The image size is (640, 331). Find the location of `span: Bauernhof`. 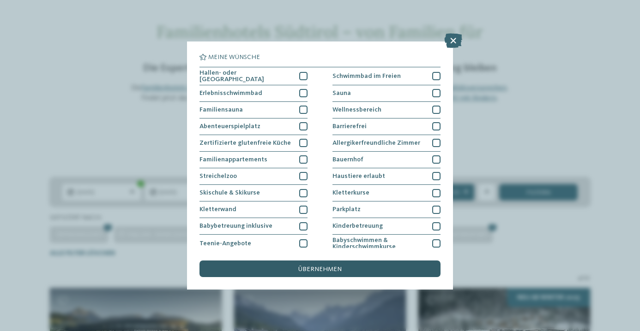

span: Bauernhof is located at coordinates (348, 160).